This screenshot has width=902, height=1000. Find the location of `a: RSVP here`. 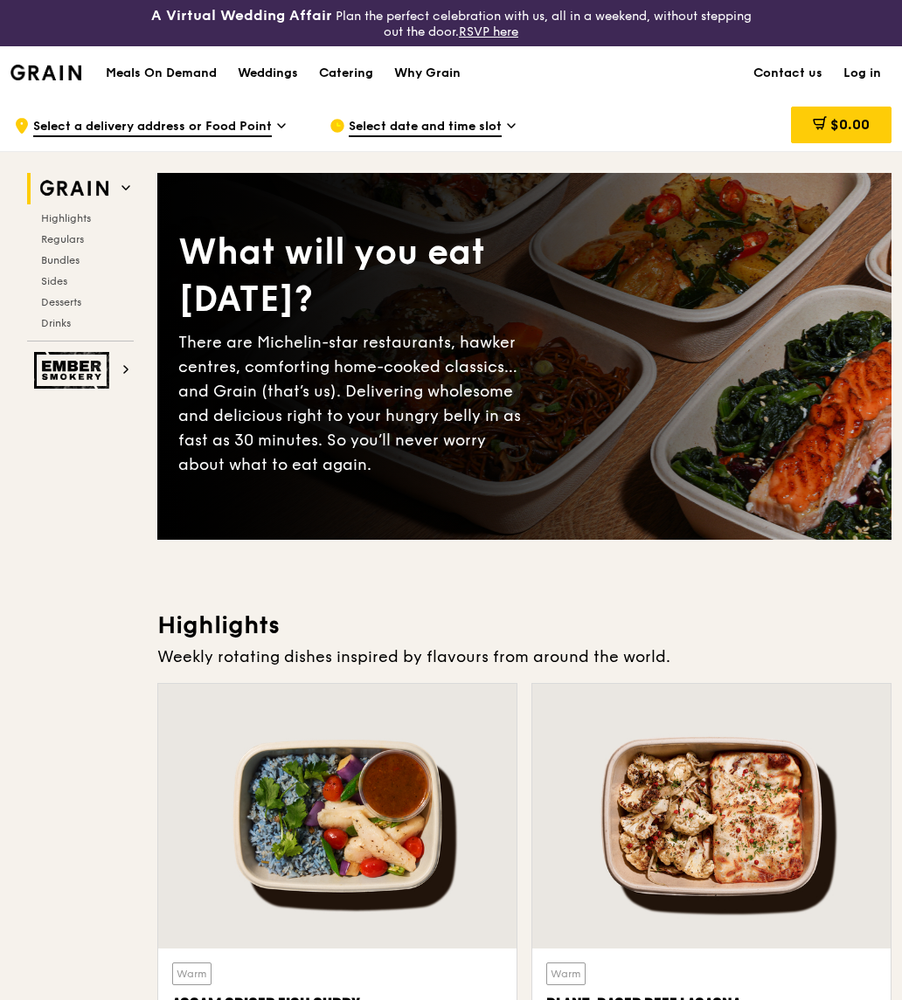

a: RSVP here is located at coordinates (488, 31).